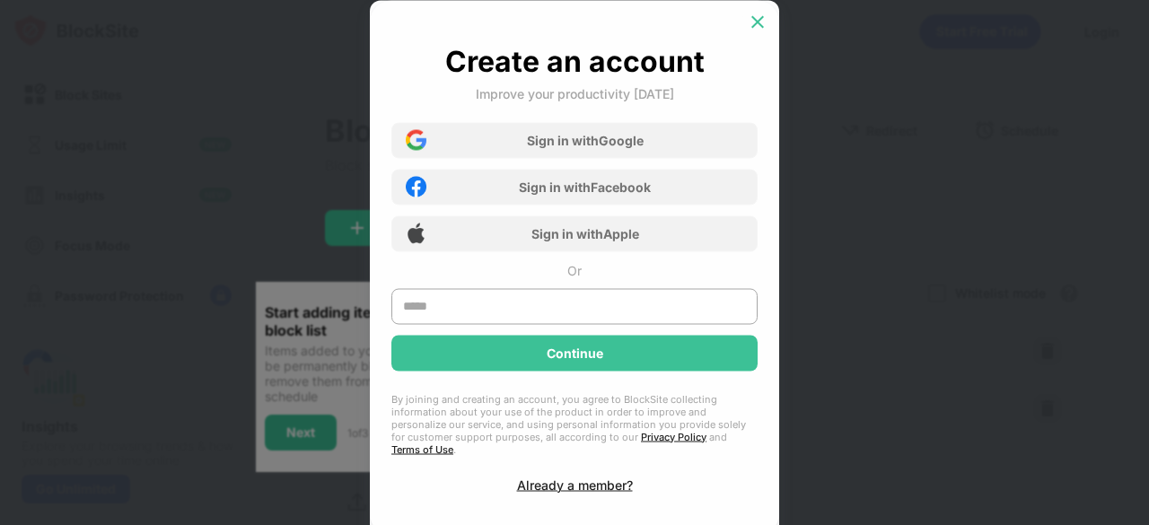 This screenshot has height=525, width=1149. Describe the element at coordinates (585, 140) in the screenshot. I see `div: Sign in with Google` at that location.